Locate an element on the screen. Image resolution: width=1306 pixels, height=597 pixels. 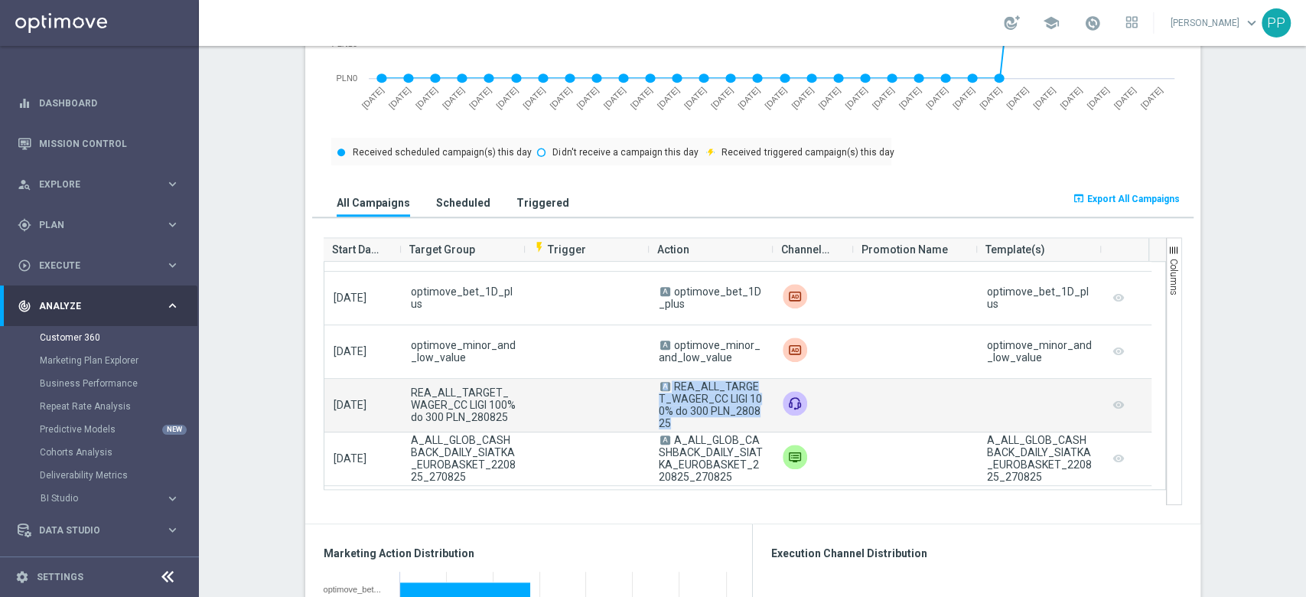
div: Mission Control is located at coordinates (99, 143).